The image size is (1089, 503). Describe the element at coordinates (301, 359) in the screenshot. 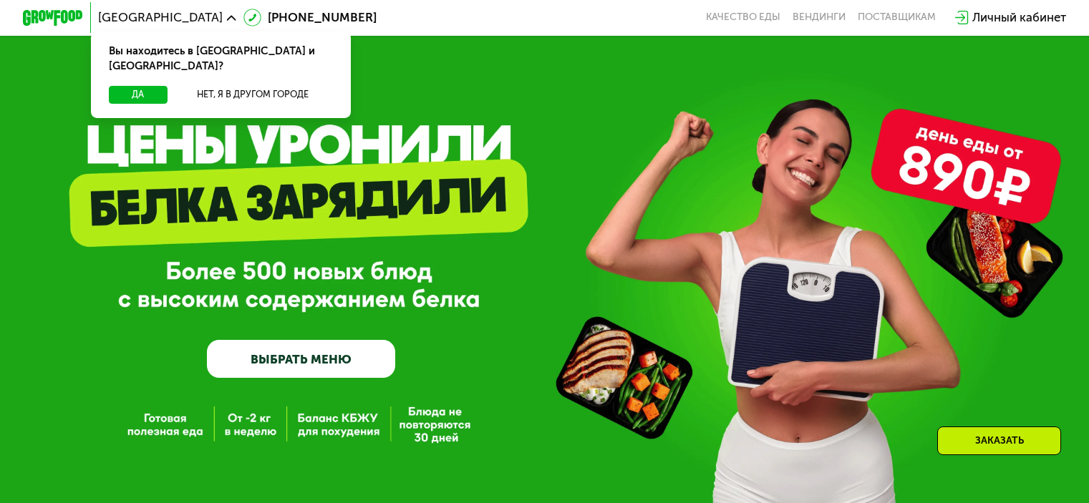

I see `a: ВЫБРАТЬ МЕНЮ` at that location.